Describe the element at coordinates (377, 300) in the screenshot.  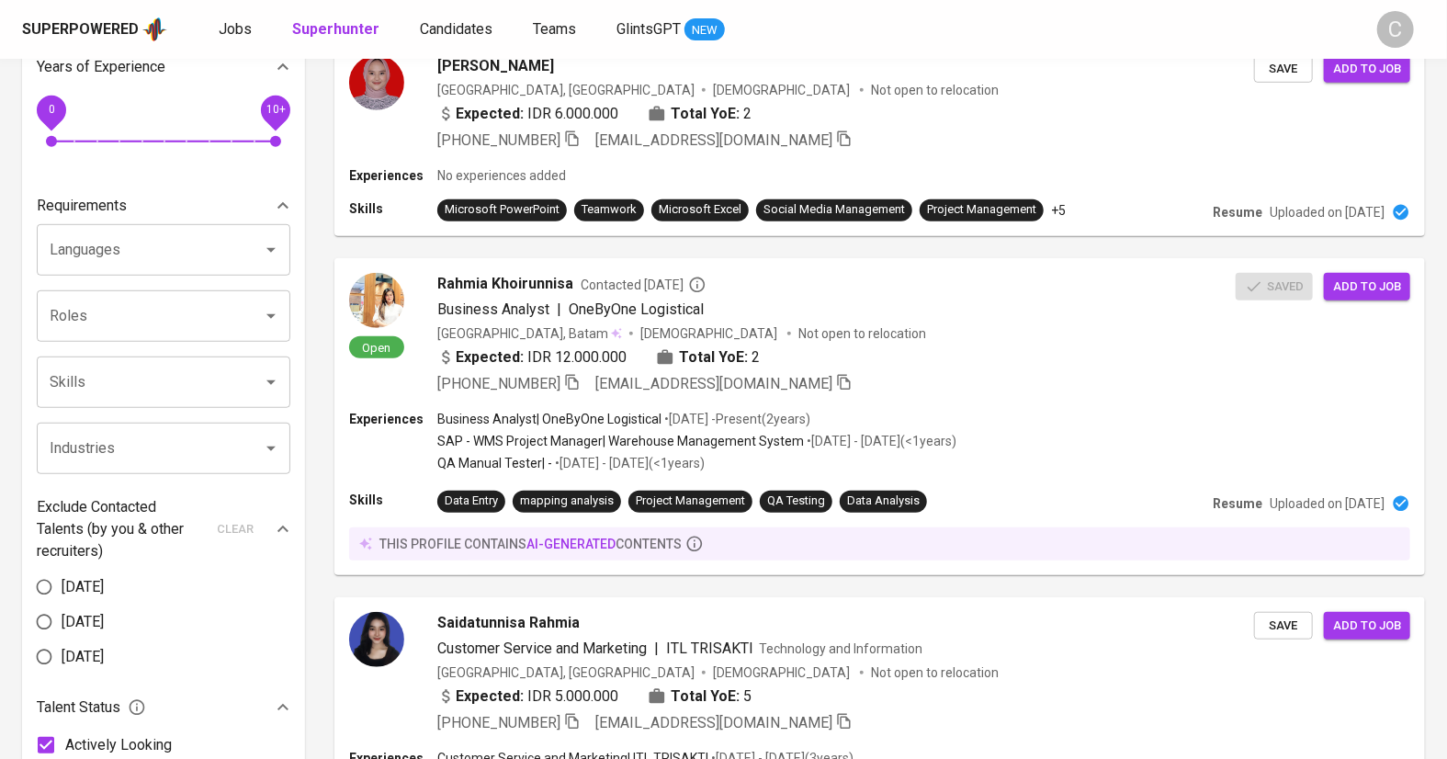
I see `img: a10238a138eff570d176efb960f43502.jpg` at that location.